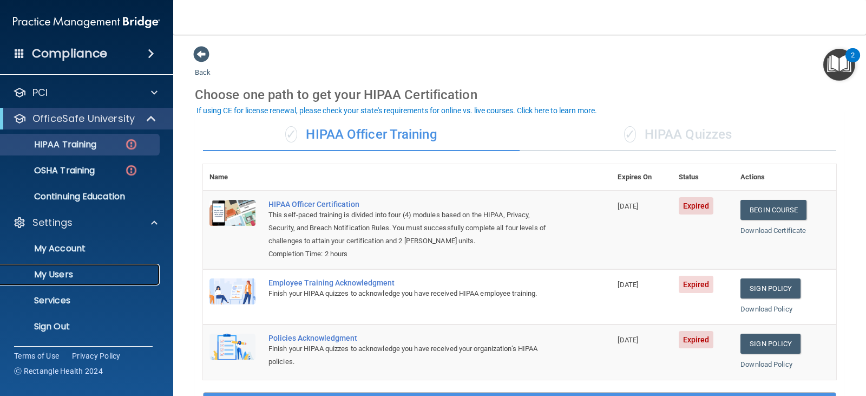  I want to click on p: OSHA Training, so click(51, 170).